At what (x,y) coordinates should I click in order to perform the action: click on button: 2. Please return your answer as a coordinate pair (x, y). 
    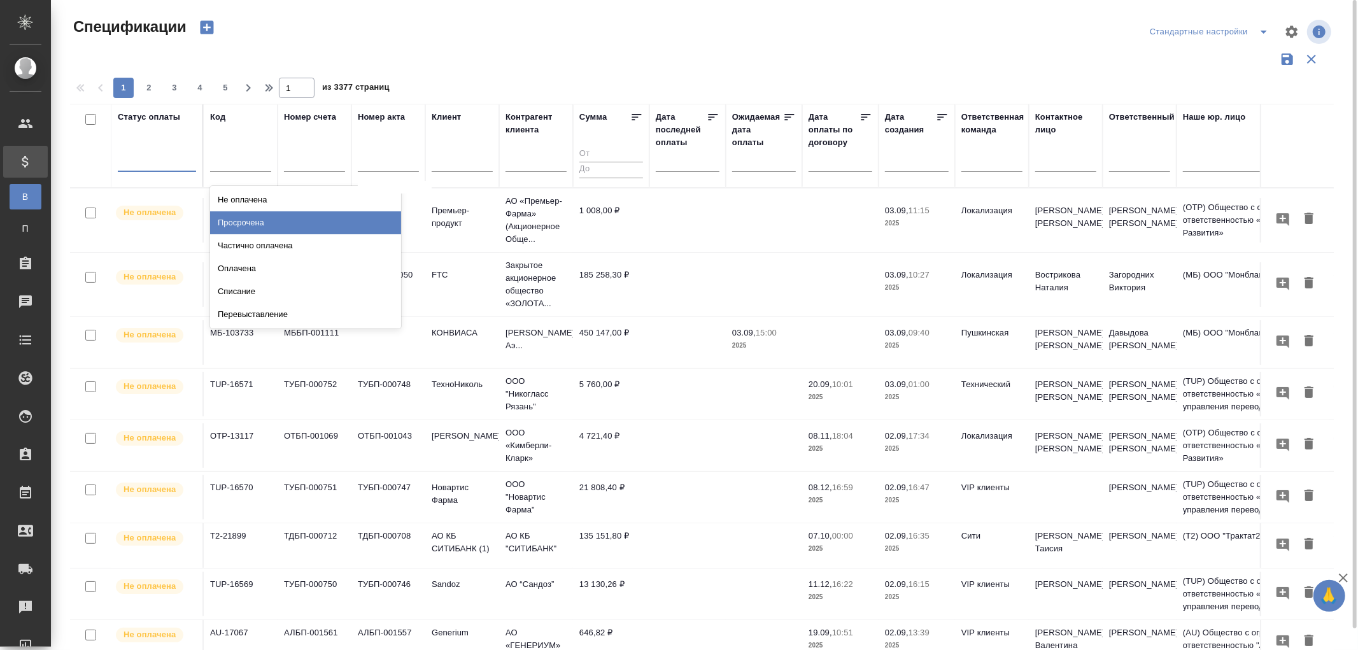
    Looking at the image, I should click on (149, 88).